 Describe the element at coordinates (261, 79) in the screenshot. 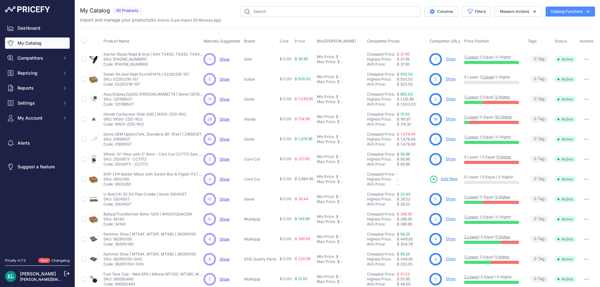

I see `p: Sullair` at that location.